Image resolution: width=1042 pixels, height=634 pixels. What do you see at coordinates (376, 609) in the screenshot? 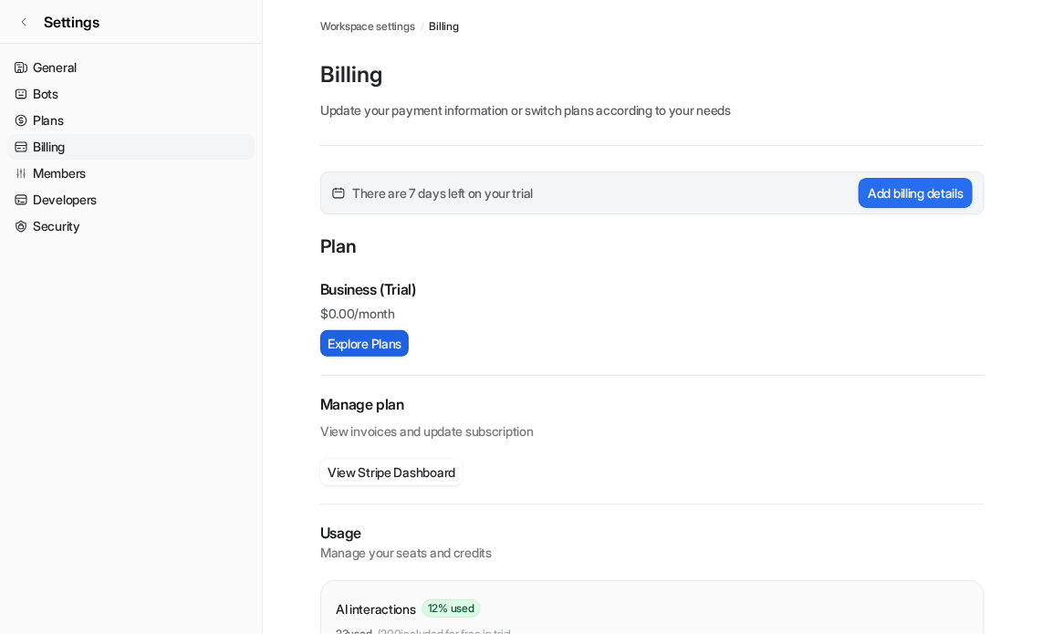
I see `p: AI interactions` at bounding box center [376, 609].